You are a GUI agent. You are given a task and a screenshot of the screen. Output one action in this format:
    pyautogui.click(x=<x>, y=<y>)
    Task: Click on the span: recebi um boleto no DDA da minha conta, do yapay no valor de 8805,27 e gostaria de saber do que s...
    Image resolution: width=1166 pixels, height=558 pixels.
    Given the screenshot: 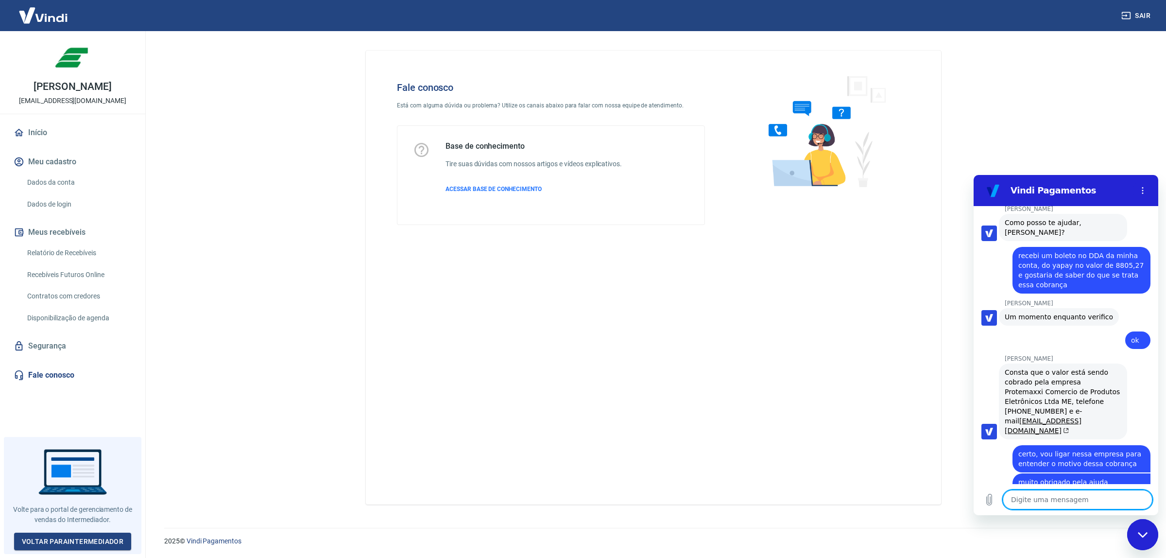 What is the action you would take?
    pyautogui.click(x=108, y=95)
    